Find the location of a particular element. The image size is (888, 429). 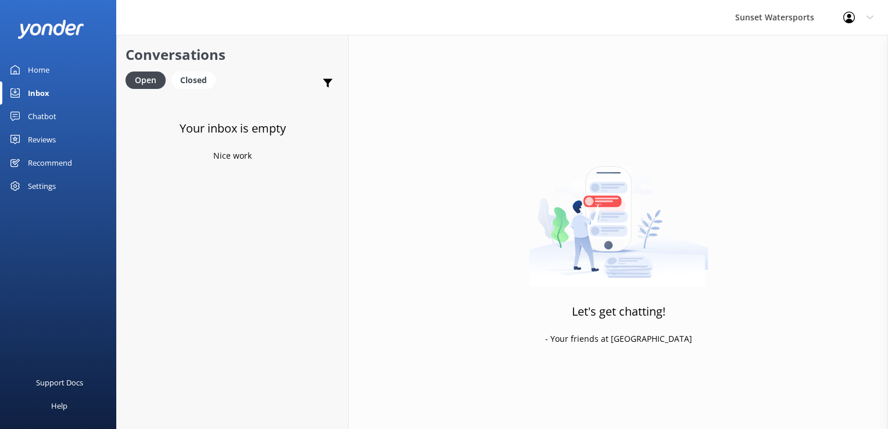

p: Nice work is located at coordinates (232, 156).